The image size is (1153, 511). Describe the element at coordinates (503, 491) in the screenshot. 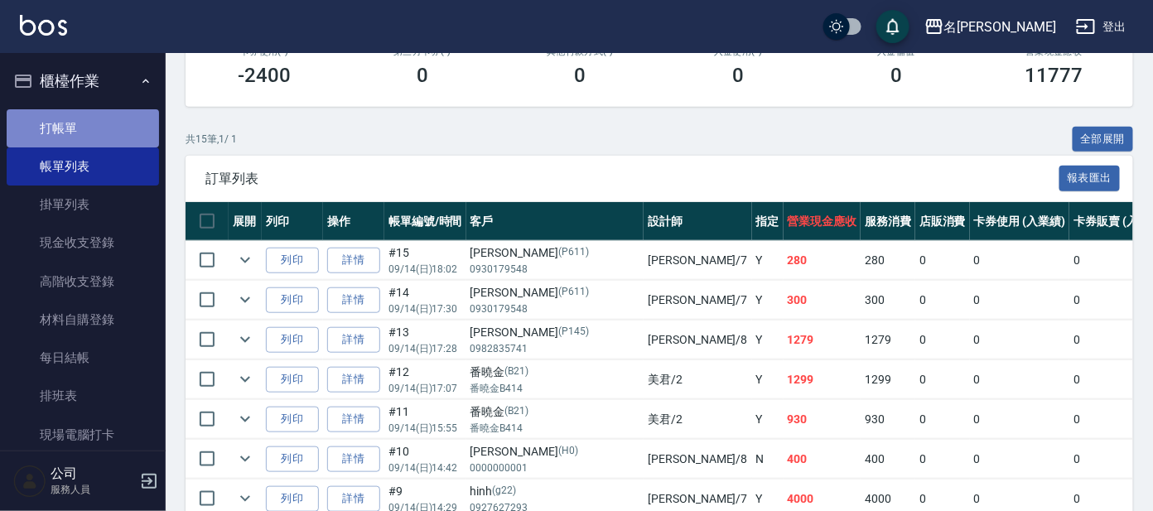

I see `p: (g22)` at that location.